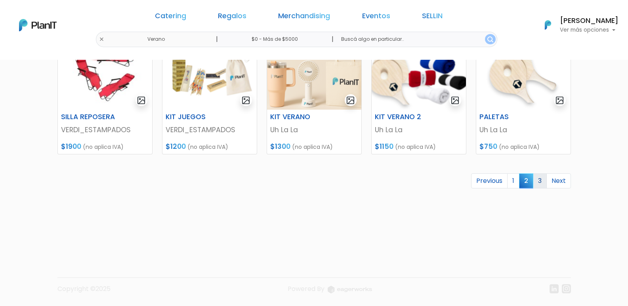  Describe the element at coordinates (507, 117) in the screenshot. I see `h6: PALETAS` at that location.